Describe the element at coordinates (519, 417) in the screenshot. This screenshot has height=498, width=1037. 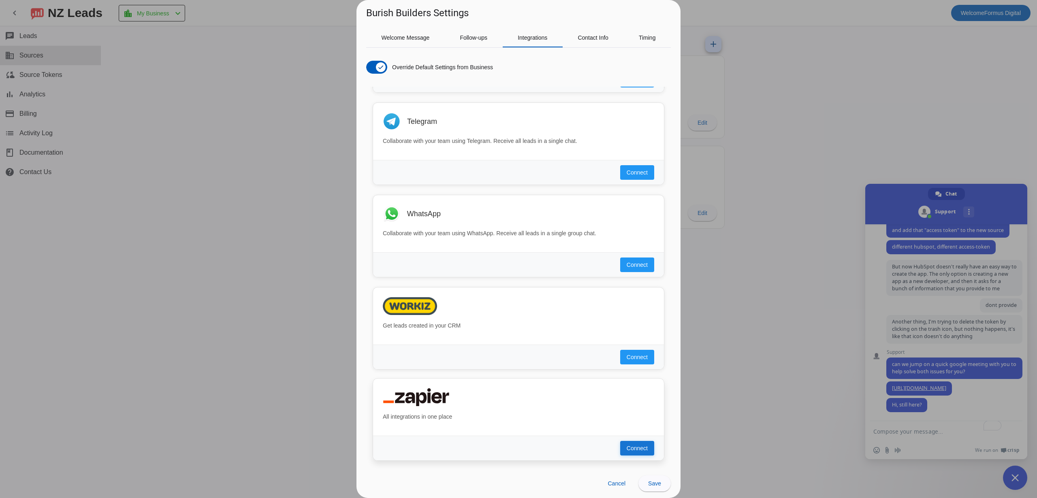
I see `p: All integrations in one place` at that location.